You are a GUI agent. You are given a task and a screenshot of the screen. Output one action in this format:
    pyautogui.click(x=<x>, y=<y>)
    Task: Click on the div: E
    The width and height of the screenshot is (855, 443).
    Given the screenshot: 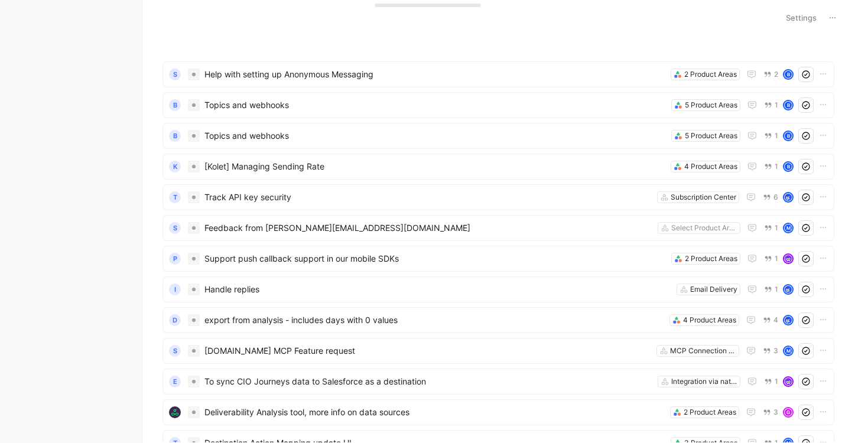 What is the action you would take?
    pyautogui.click(x=175, y=381)
    